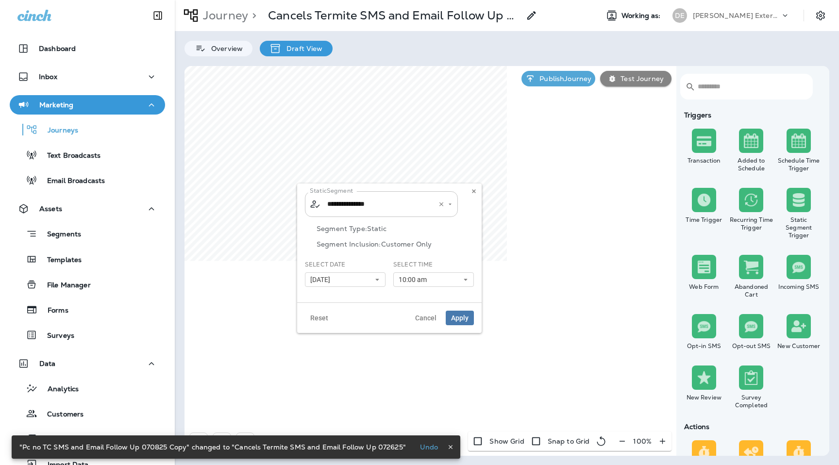 Image resolution: width=839 pixels, height=465 pixels. I want to click on div: Web Form, so click(704, 287).